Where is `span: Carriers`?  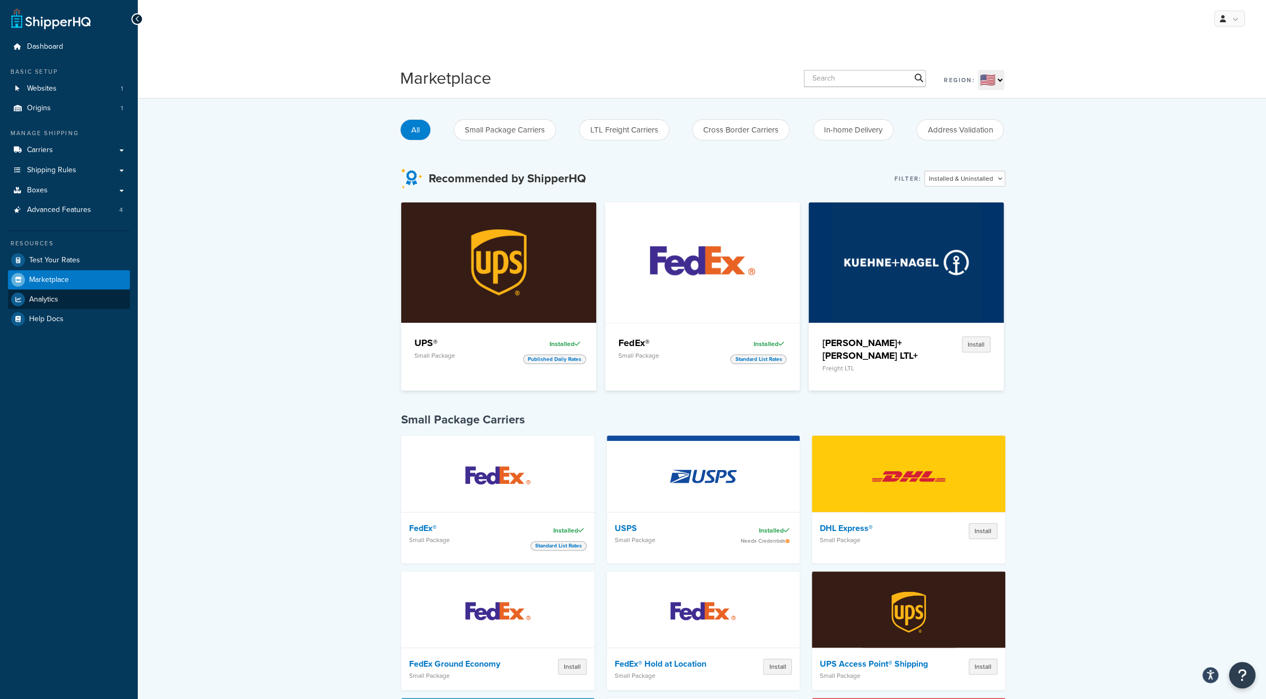 span: Carriers is located at coordinates (40, 150).